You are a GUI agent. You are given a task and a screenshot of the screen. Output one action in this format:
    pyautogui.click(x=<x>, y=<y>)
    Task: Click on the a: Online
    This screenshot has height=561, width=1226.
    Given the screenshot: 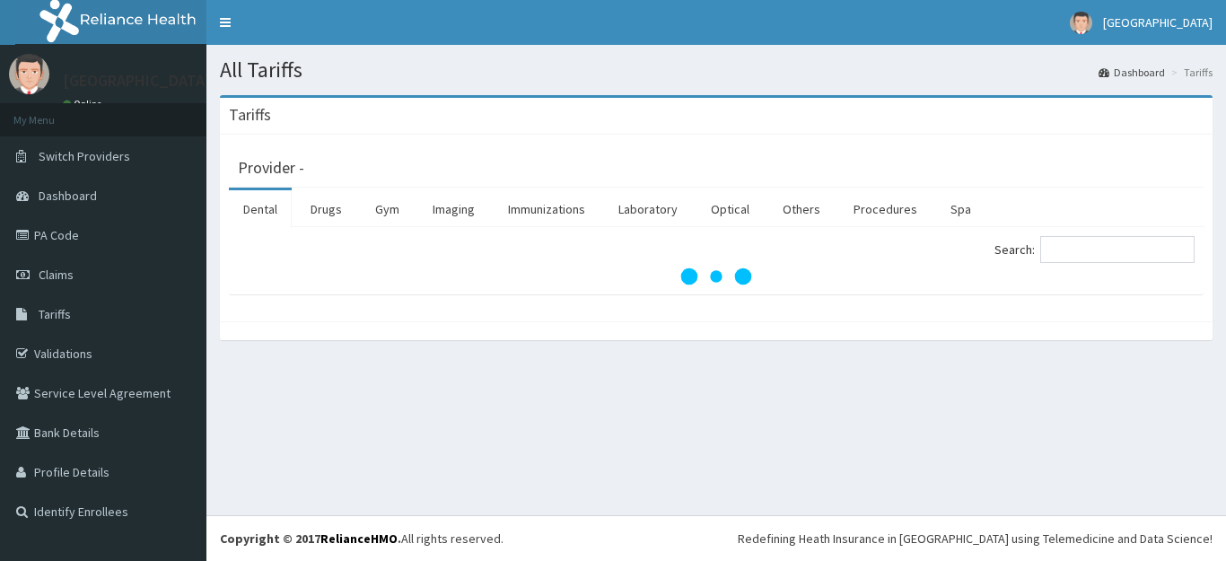 What is the action you would take?
    pyautogui.click(x=84, y=104)
    